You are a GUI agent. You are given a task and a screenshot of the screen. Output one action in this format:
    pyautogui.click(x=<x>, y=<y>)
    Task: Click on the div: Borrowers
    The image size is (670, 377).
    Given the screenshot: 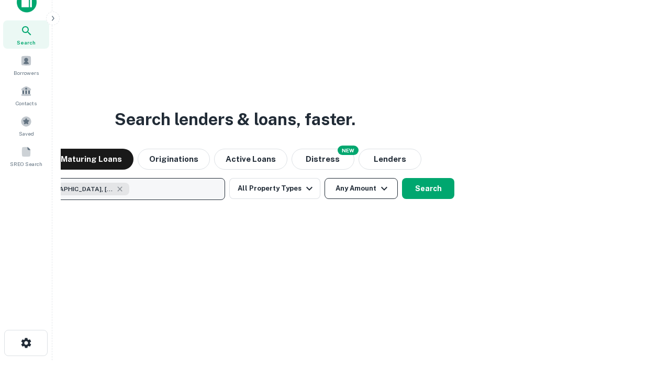 What is the action you would take?
    pyautogui.click(x=26, y=65)
    